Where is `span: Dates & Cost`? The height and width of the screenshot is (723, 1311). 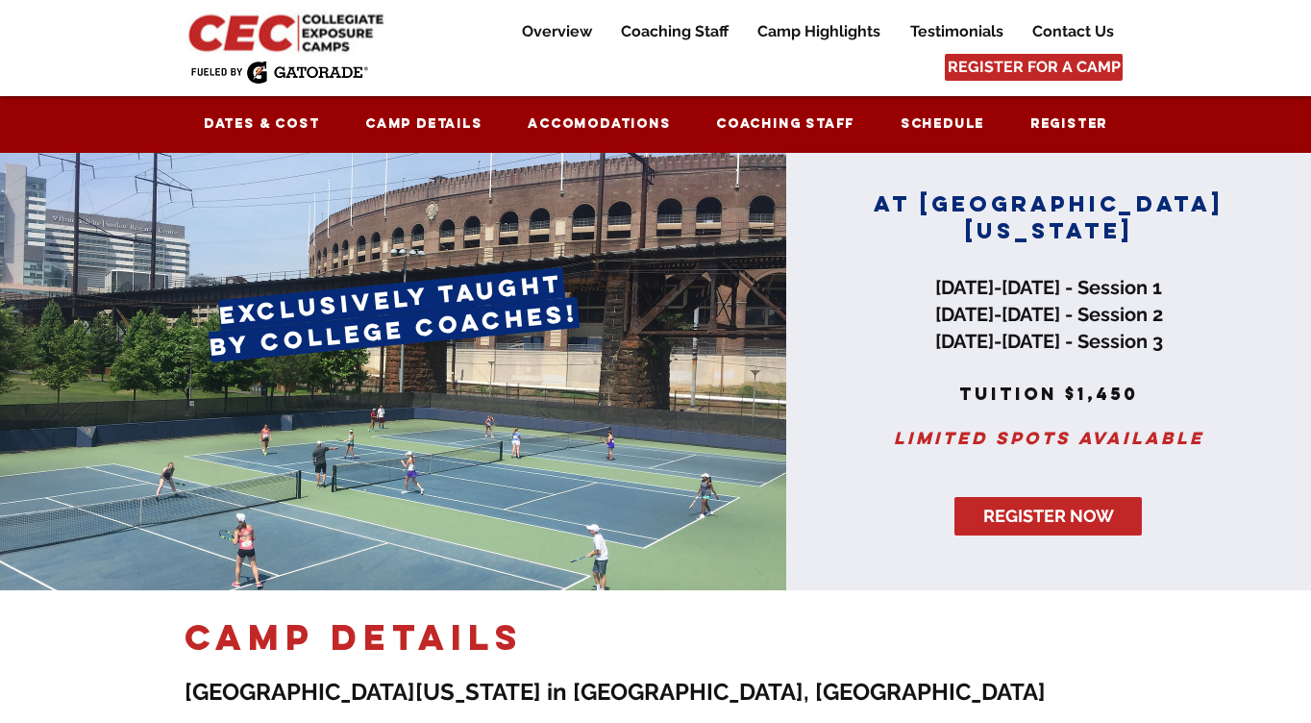
span: Dates & Cost is located at coordinates (261, 123).